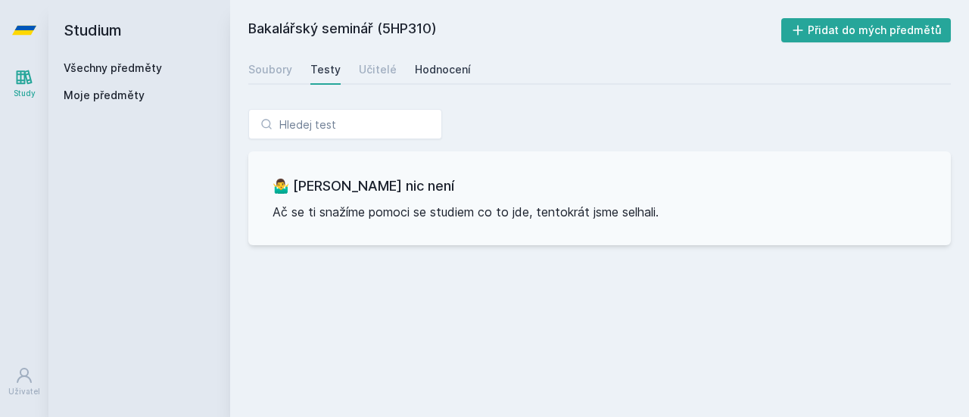  I want to click on button: Přidat do mých předmětů, so click(866, 30).